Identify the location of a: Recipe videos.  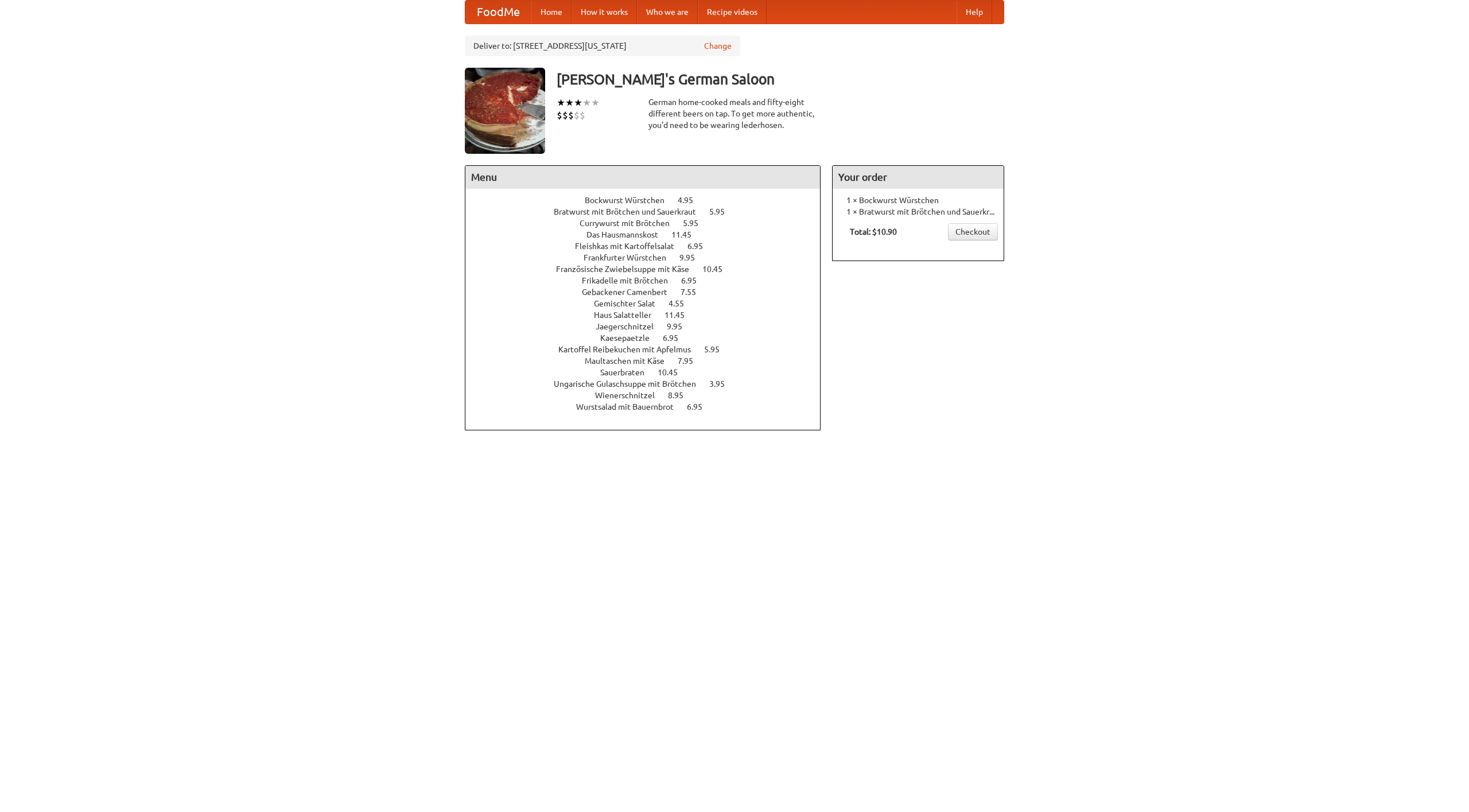
(732, 12).